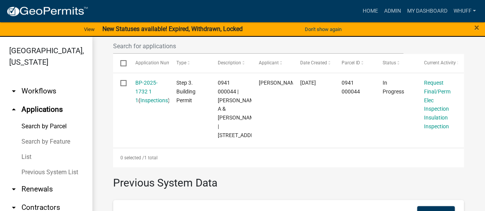  Describe the element at coordinates (89, 29) in the screenshot. I see `a: View` at that location.